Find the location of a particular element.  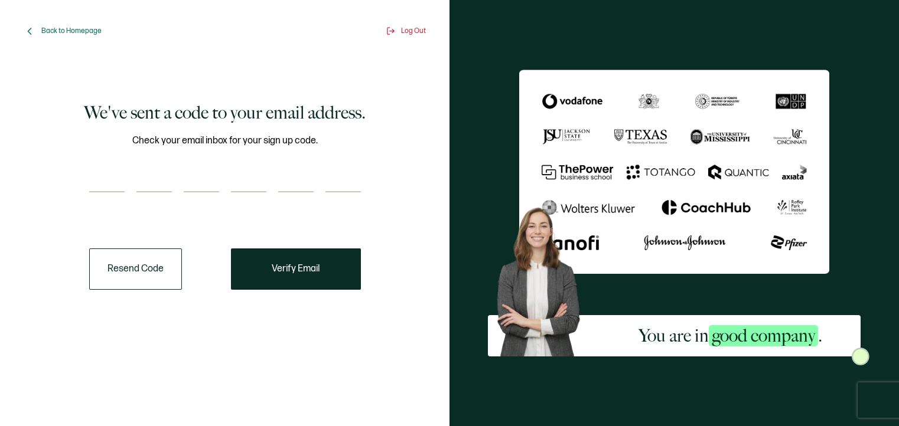

img: Sertifier We've sent a code to your email address. is located at coordinates (674, 172).